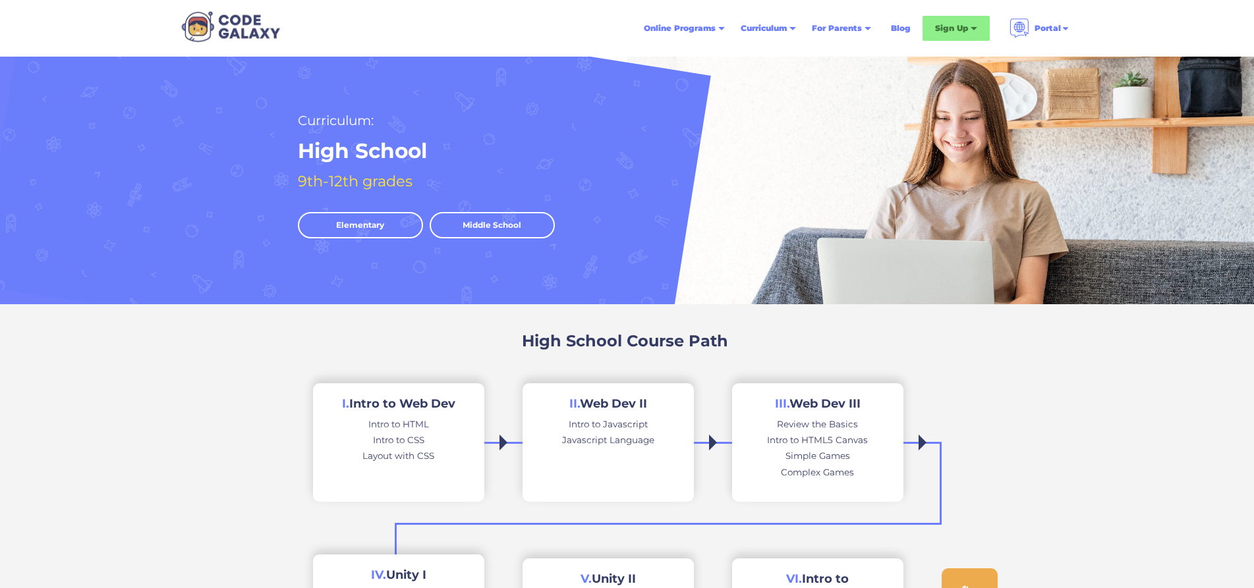  I want to click on div: Simple Games, so click(818, 456).